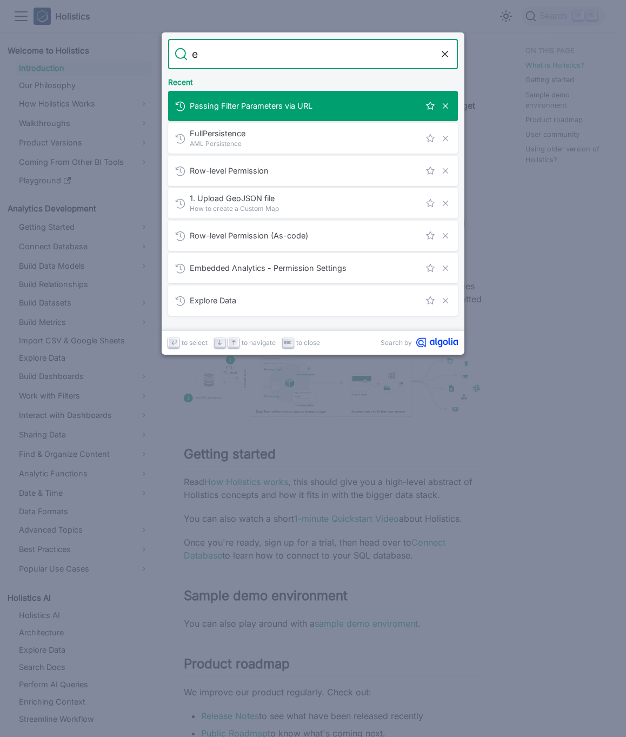 The width and height of the screenshot is (626, 737). What do you see at coordinates (308, 342) in the screenshot?
I see `span: to close` at bounding box center [308, 342].